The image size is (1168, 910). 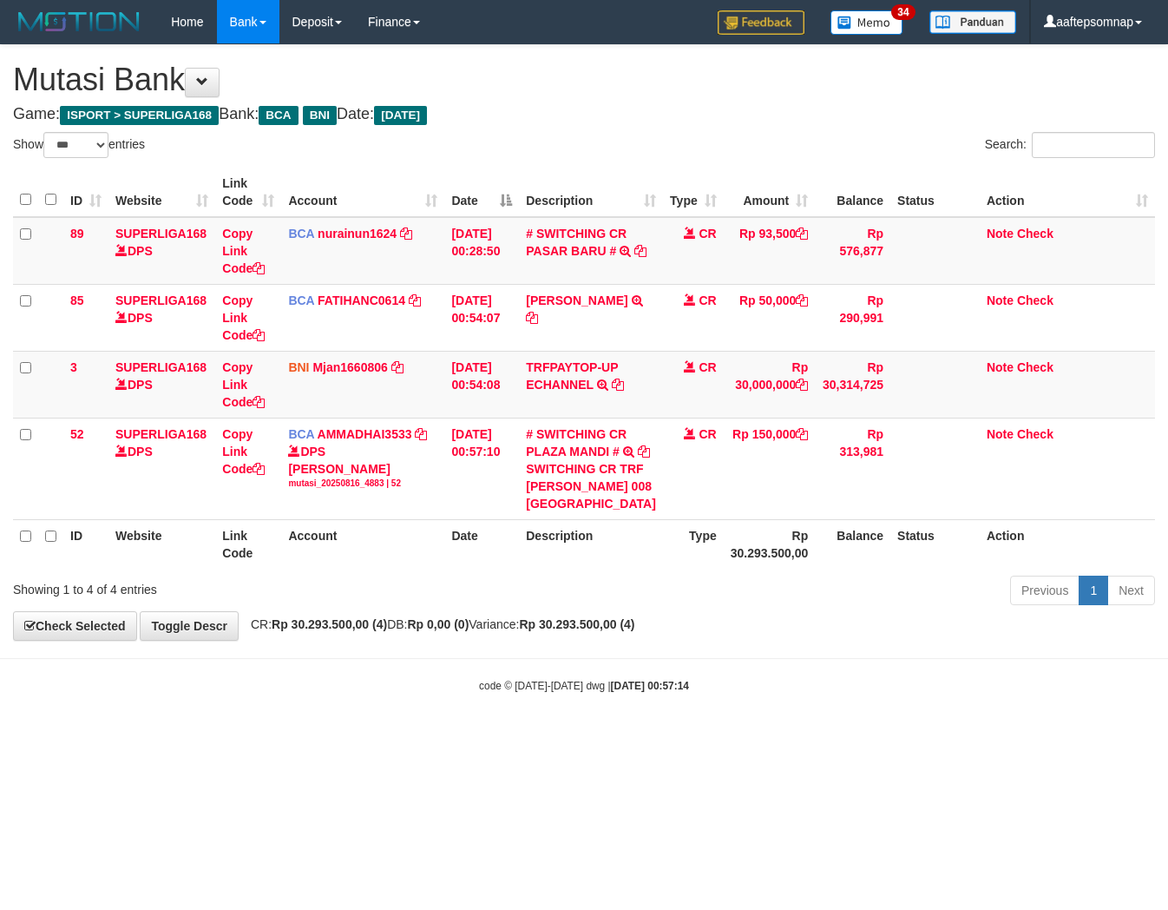 I want to click on h4: Game: Bank: Date:, so click(x=584, y=115).